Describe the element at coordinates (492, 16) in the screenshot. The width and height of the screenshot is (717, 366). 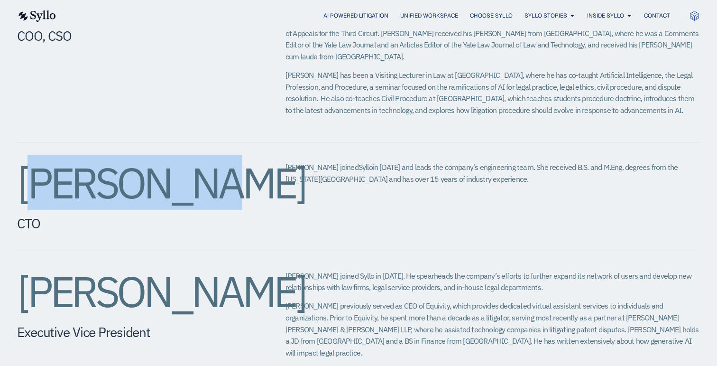
I see `a: Choose Syllo` at that location.